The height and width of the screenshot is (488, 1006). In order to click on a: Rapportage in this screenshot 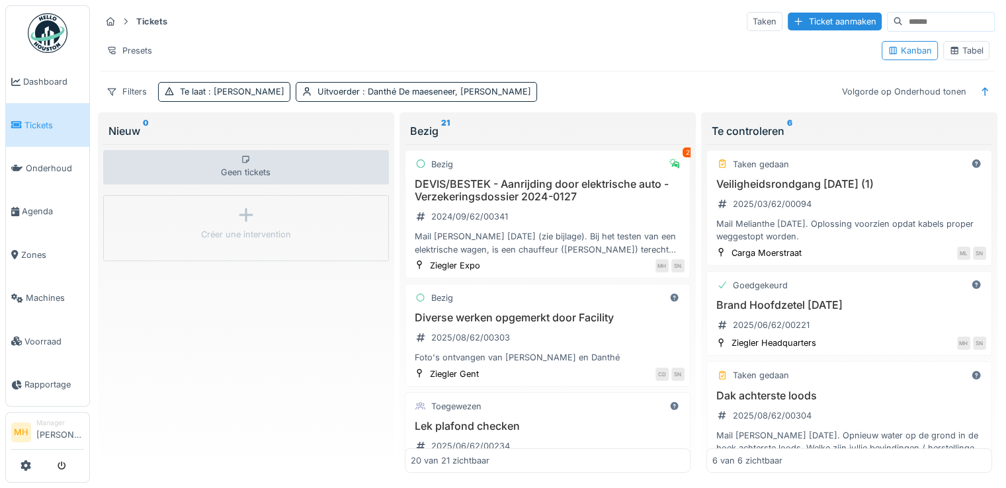, I will do `click(48, 384)`.